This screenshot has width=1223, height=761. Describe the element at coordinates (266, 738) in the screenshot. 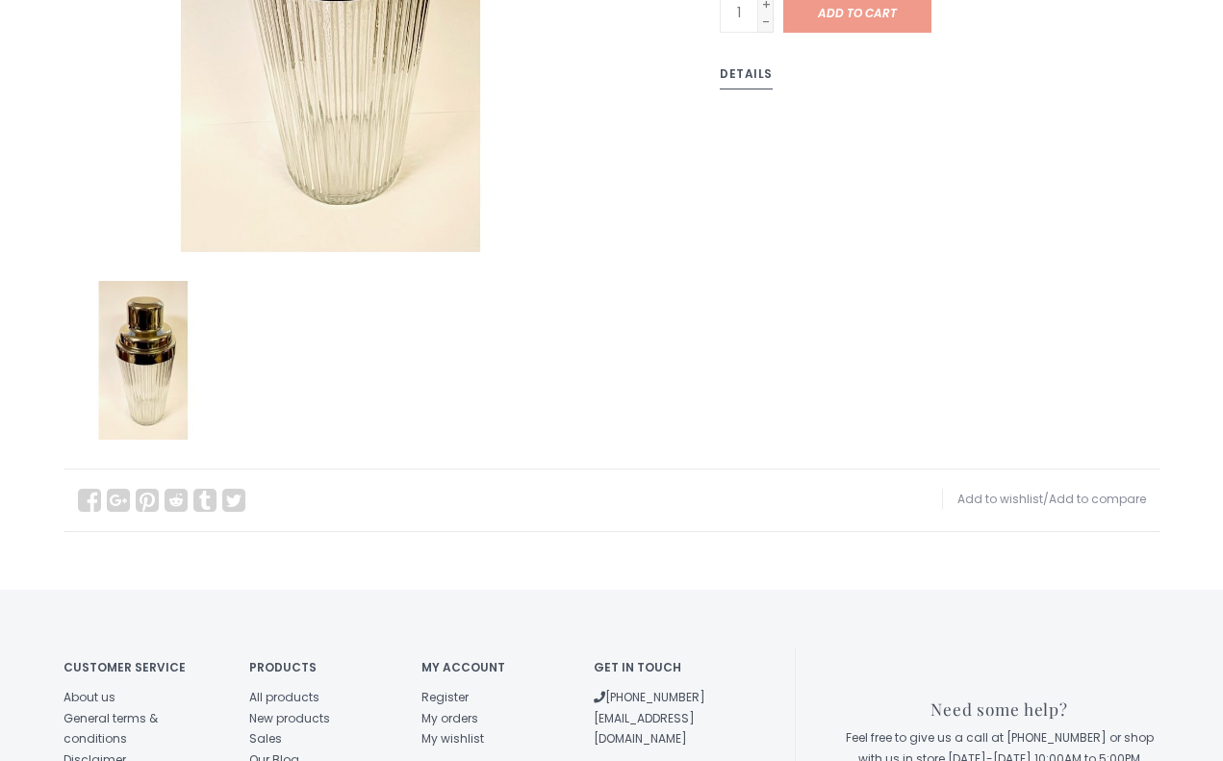

I see `a: Sales` at that location.